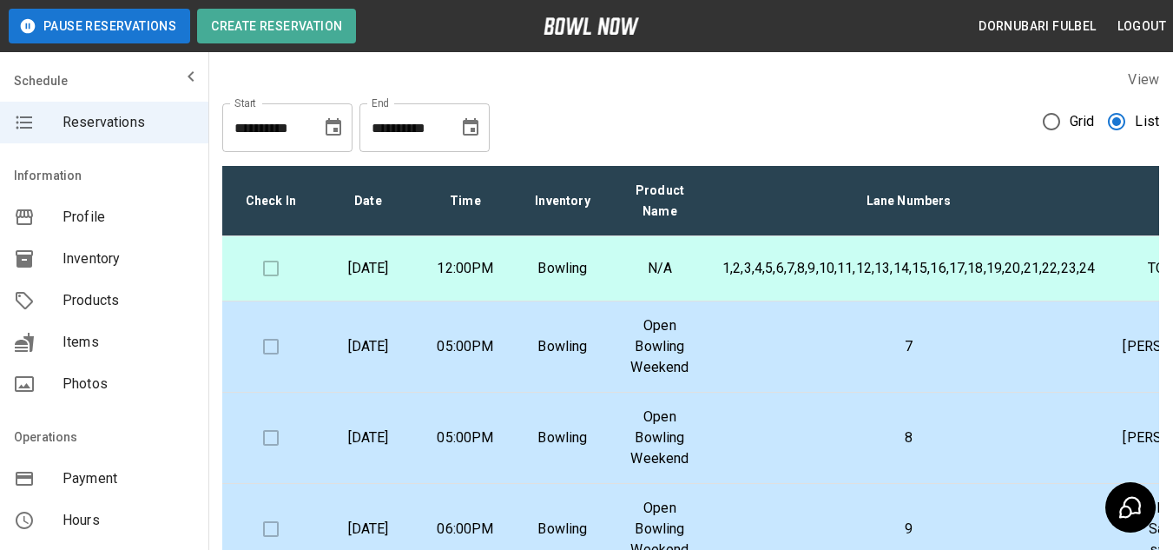 The height and width of the screenshot is (550, 1173). What do you see at coordinates (908, 201) in the screenshot?
I see `th: Lane Numbers` at bounding box center [908, 201].